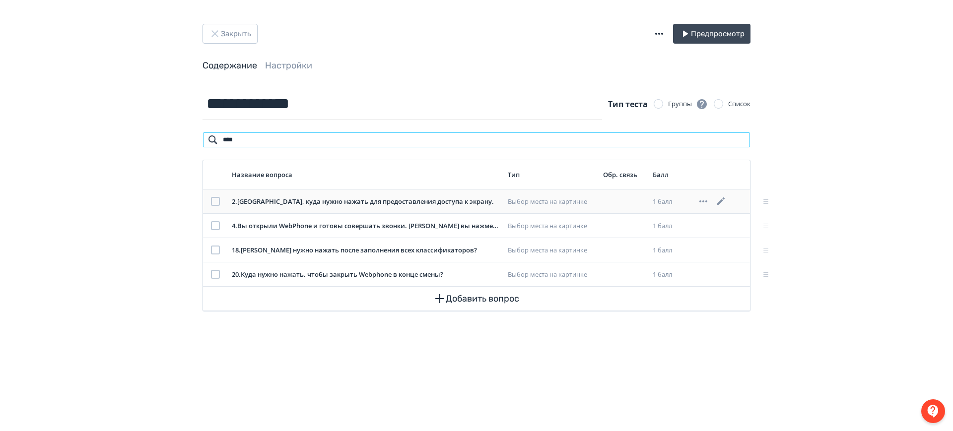 Image resolution: width=953 pixels, height=431 pixels. Describe the element at coordinates (551, 175) in the screenshot. I see `div: Тип` at that location.